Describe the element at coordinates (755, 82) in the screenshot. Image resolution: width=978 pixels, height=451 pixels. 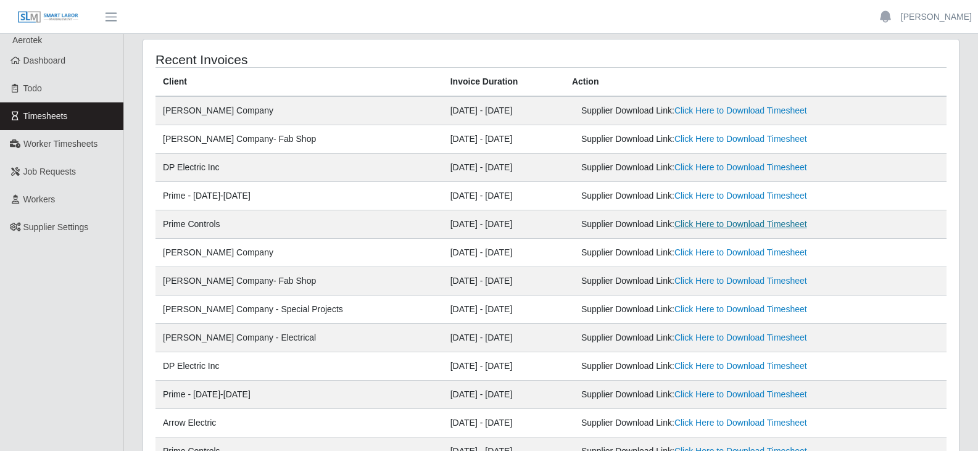
I see `th: Action` at that location.